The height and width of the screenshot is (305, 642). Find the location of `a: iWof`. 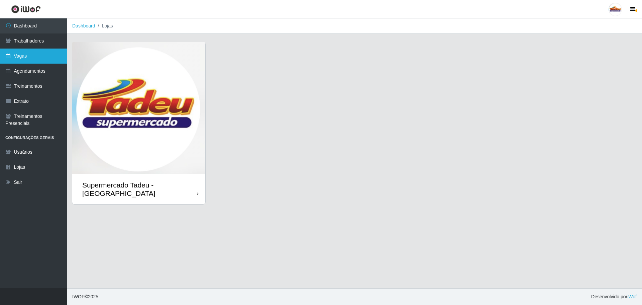

a: iWof is located at coordinates (632, 296).